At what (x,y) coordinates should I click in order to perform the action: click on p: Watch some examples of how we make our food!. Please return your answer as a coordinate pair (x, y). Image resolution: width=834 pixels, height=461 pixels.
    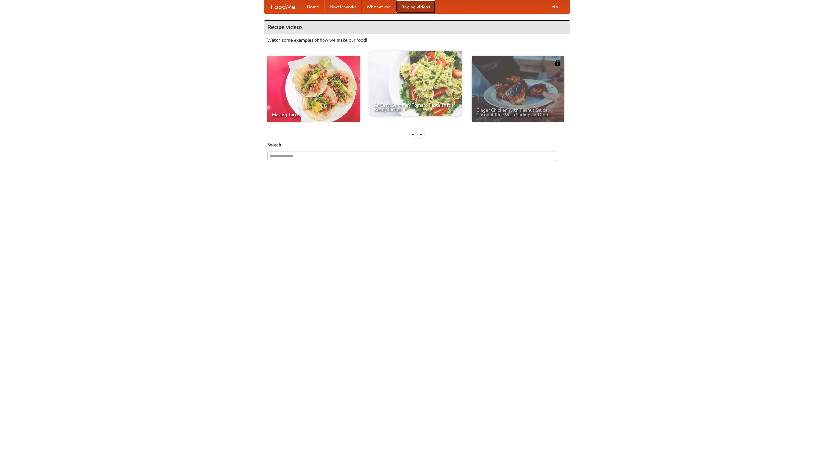
    Looking at the image, I should click on (417, 40).